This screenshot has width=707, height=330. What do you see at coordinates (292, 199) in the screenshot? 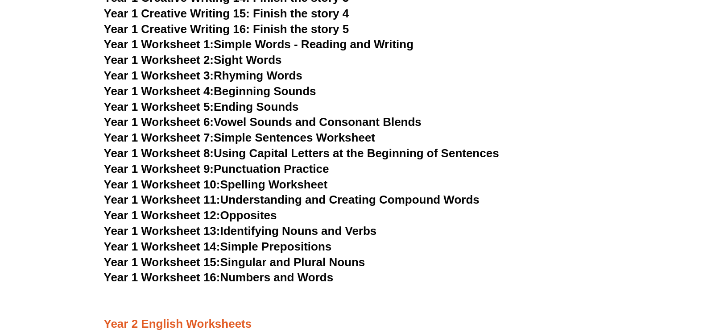
I see `a: Year 1 Worksheet 11:Understanding and Creating Compound Words` at bounding box center [292, 199].